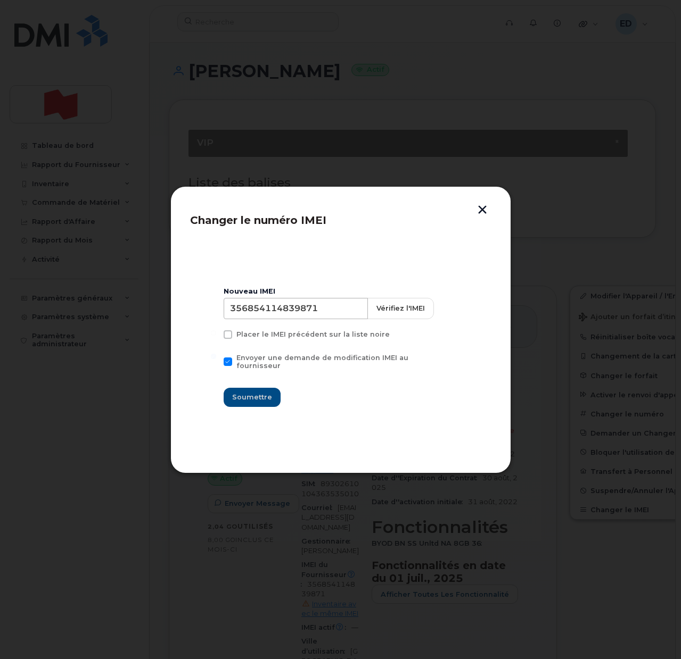 This screenshot has width=681, height=659. I want to click on span: Soumettre, so click(252, 397).